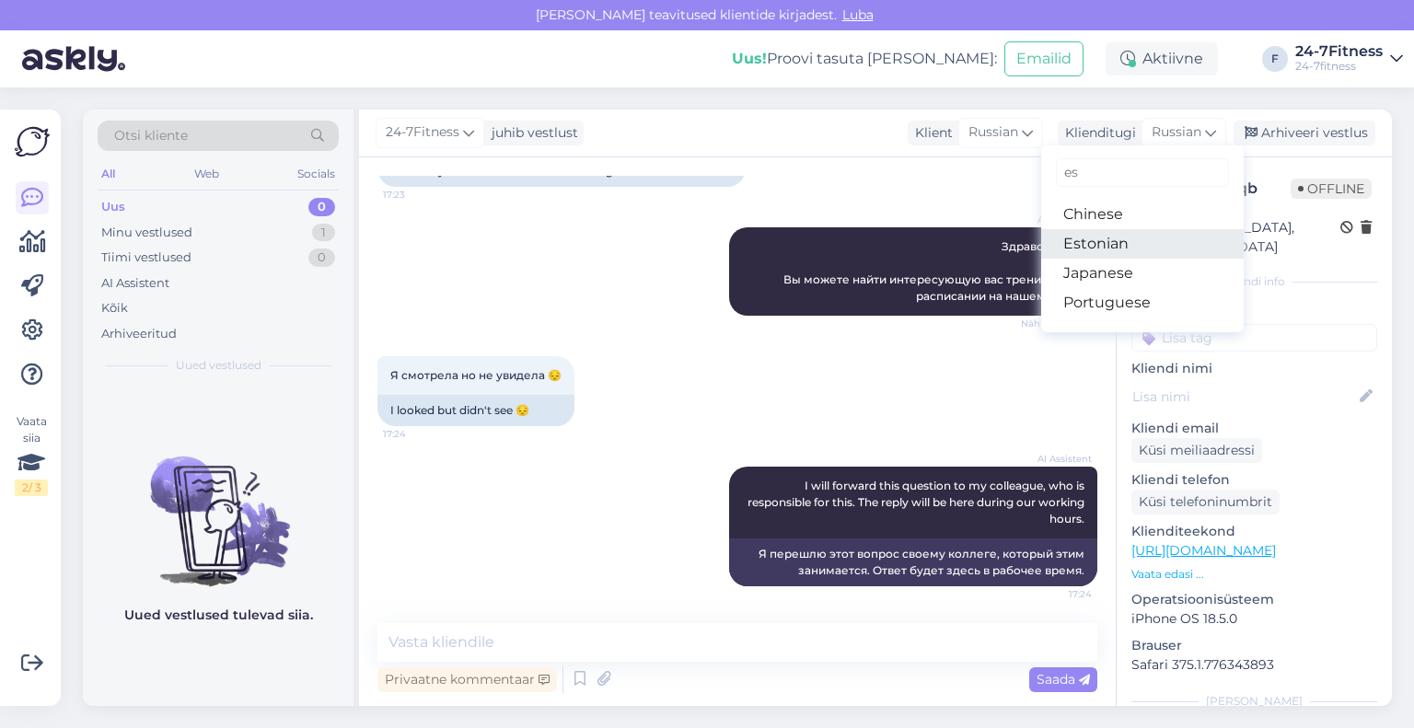 The image size is (1414, 728). Describe the element at coordinates (917, 502) in the screenshot. I see `span: I will forward this question to my colleague, who is responsible for this. The reply will be here...` at that location.